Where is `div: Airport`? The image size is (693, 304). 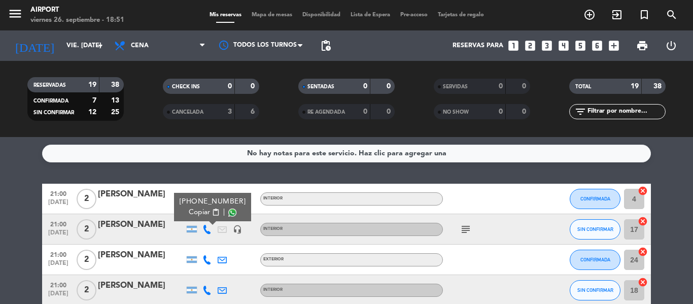 div: Airport is located at coordinates (77, 10).